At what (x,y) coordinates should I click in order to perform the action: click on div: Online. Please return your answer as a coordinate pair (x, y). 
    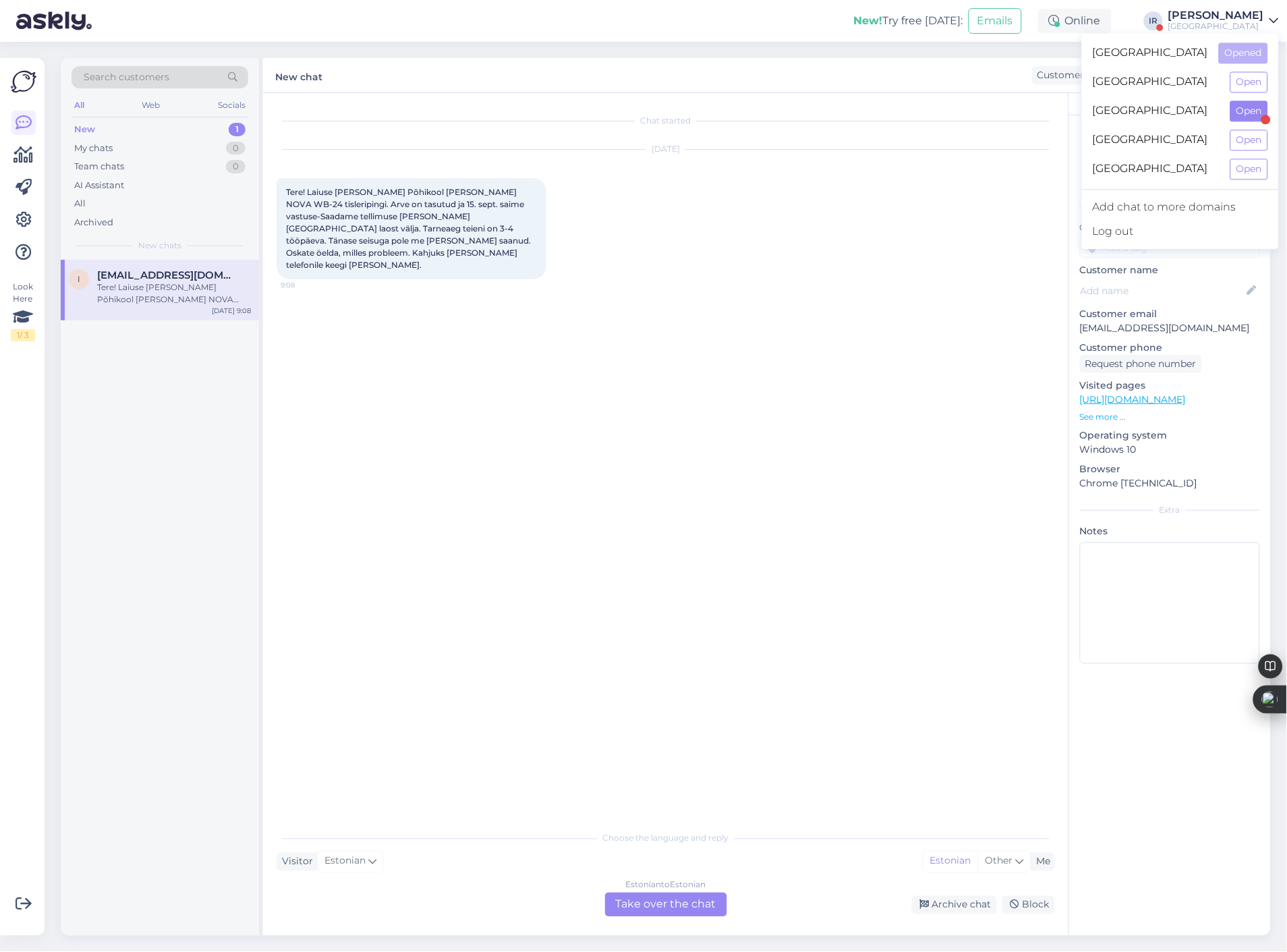
    Looking at the image, I should click on (1075, 21).